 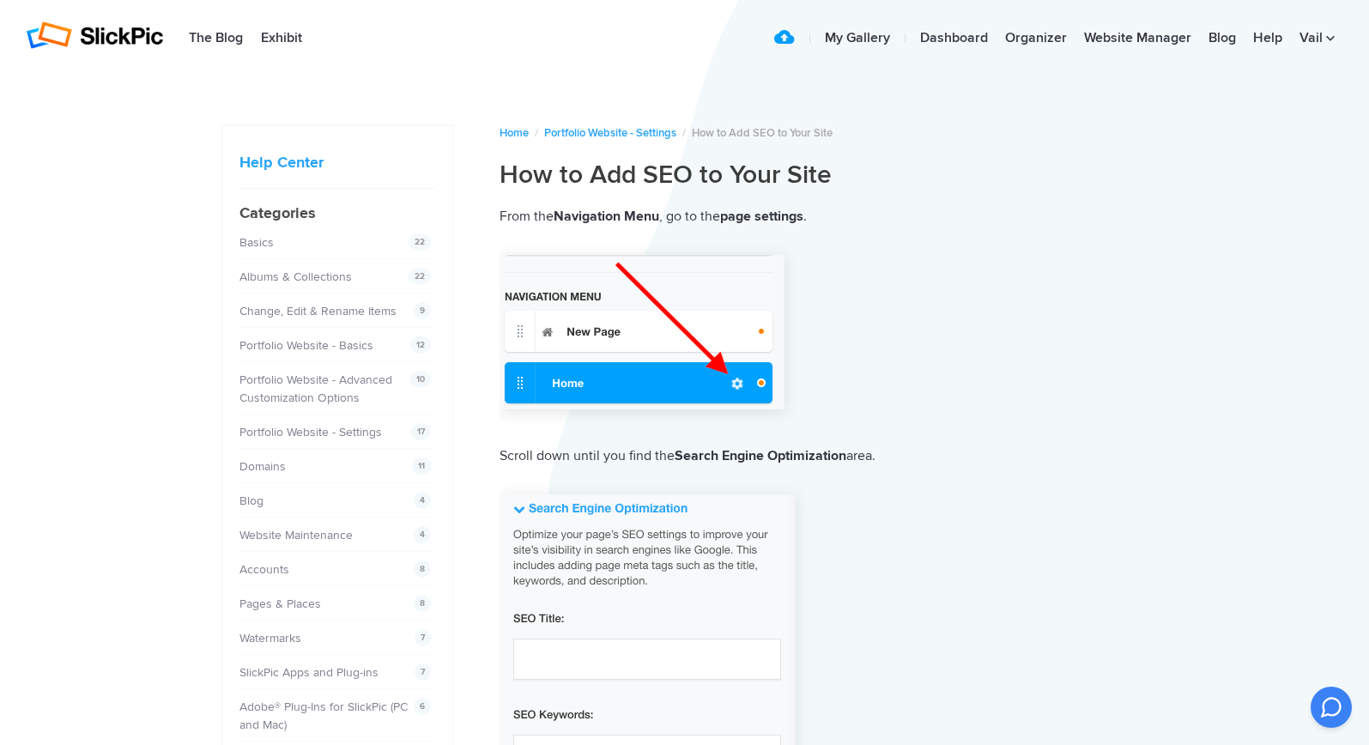 I want to click on a: Watermarks, so click(x=270, y=638).